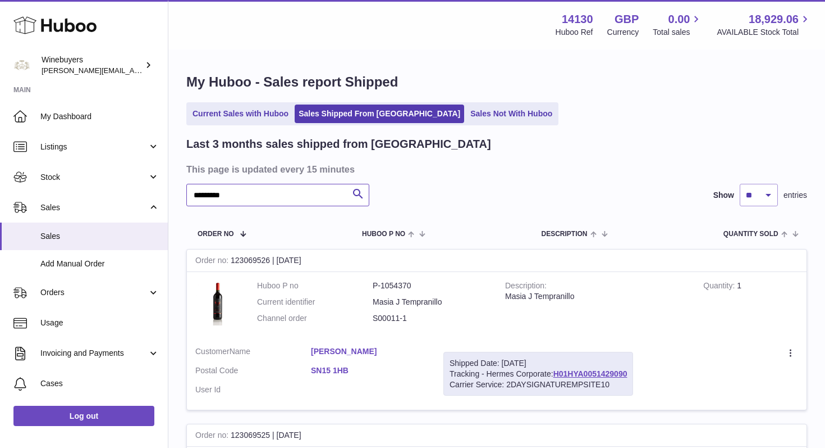  I want to click on dt: Name, so click(253, 353).